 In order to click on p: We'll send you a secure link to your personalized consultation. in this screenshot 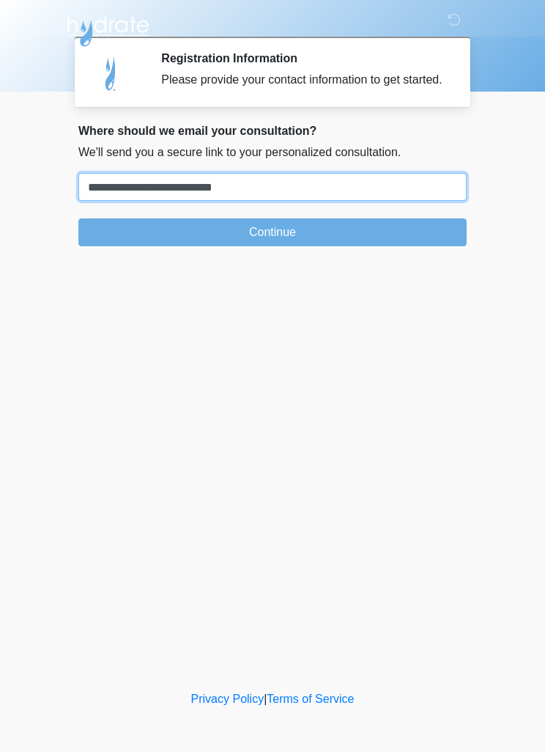, I will do `click(273, 152)`.